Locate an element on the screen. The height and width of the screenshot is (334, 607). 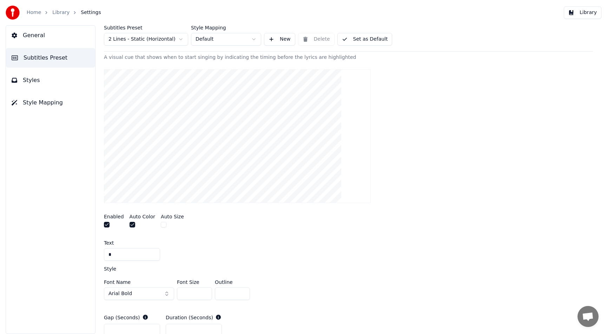
label: Outline is located at coordinates (232, 282).